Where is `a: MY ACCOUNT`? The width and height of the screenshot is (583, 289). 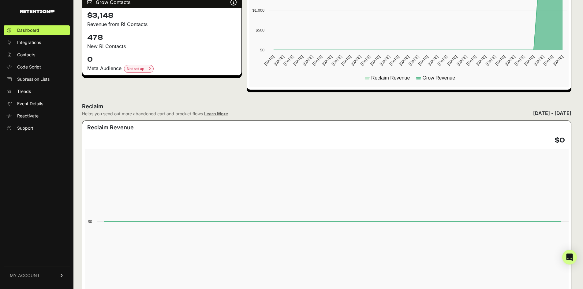
a: MY ACCOUNT is located at coordinates (37, 275).